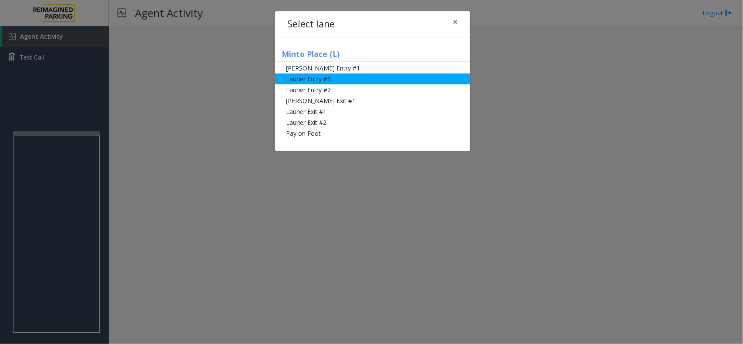 The height and width of the screenshot is (344, 743). Describe the element at coordinates (372, 122) in the screenshot. I see `li: Laurier Exit #2` at that location.